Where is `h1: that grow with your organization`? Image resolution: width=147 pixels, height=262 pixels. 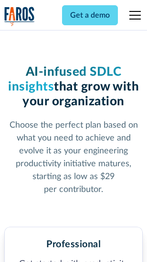 h1: that grow with your organization is located at coordinates (73, 87).